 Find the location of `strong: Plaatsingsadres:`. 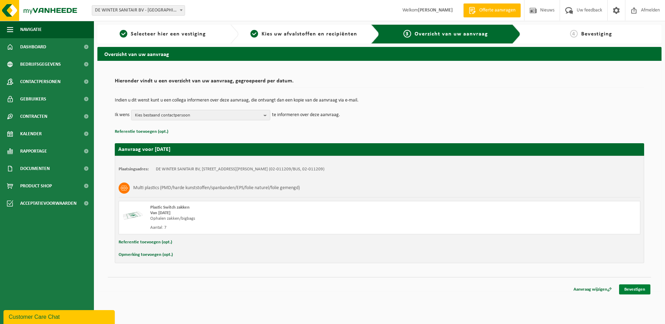

strong: Plaatsingsadres: is located at coordinates (134, 169).